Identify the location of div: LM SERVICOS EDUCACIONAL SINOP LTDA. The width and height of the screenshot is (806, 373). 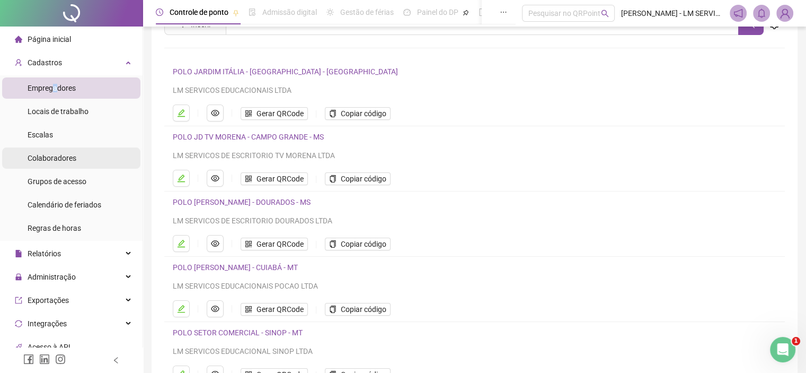
(457, 351).